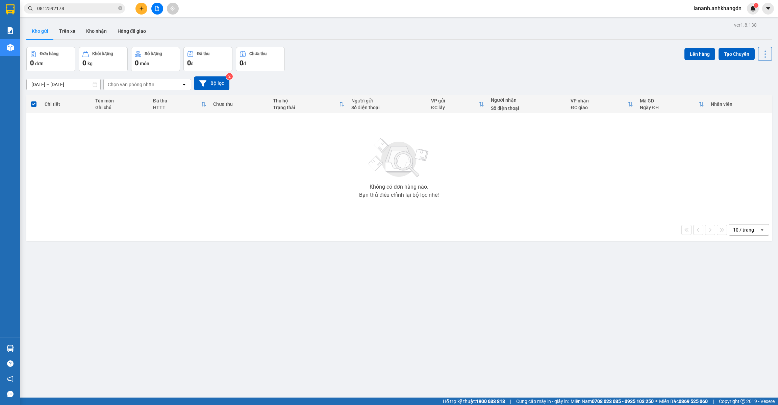  I want to click on span: Cung cấp máy in - giấy in:, so click(542, 401).